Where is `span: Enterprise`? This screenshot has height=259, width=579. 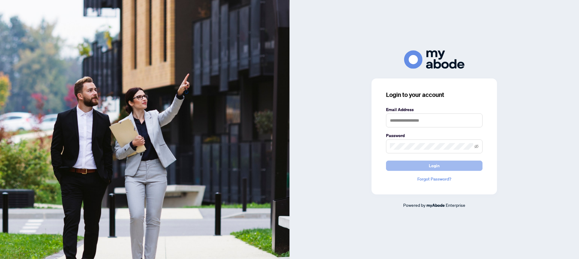
span: Enterprise is located at coordinates (455, 205).